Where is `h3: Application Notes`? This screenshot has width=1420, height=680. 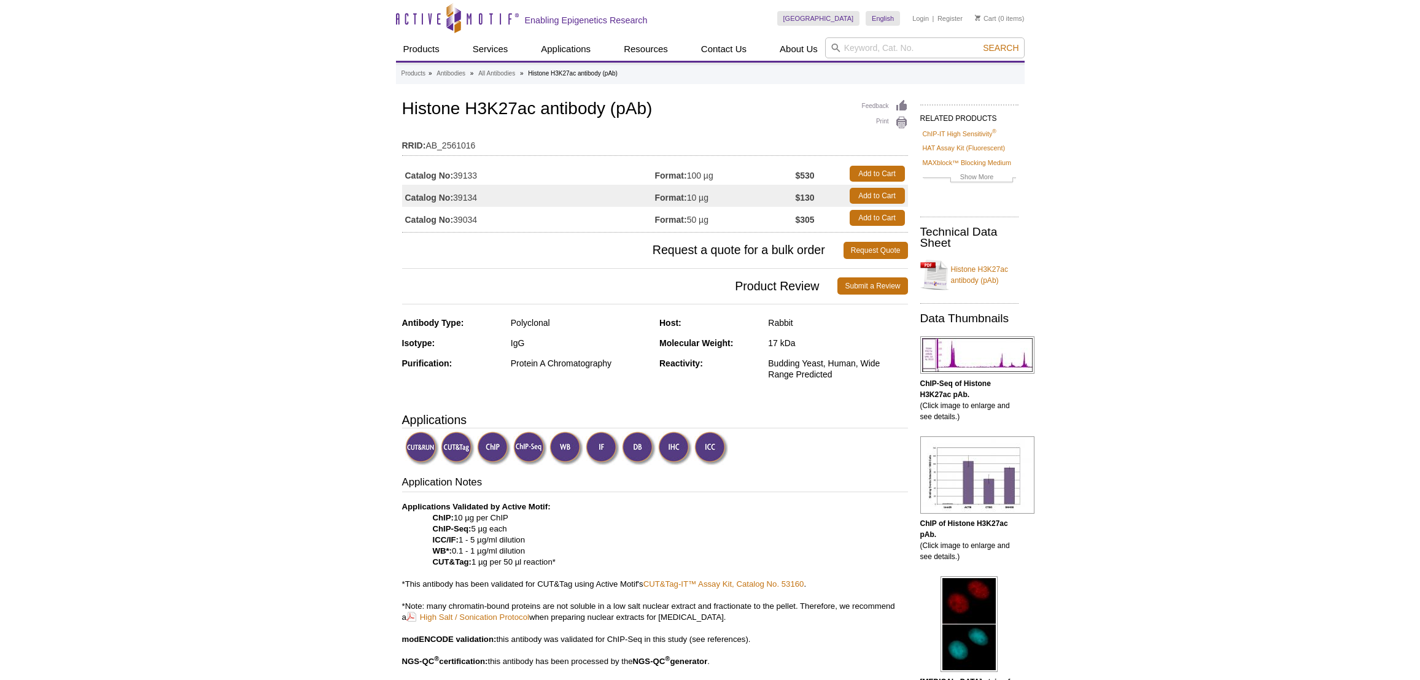
h3: Application Notes is located at coordinates (655, 484).